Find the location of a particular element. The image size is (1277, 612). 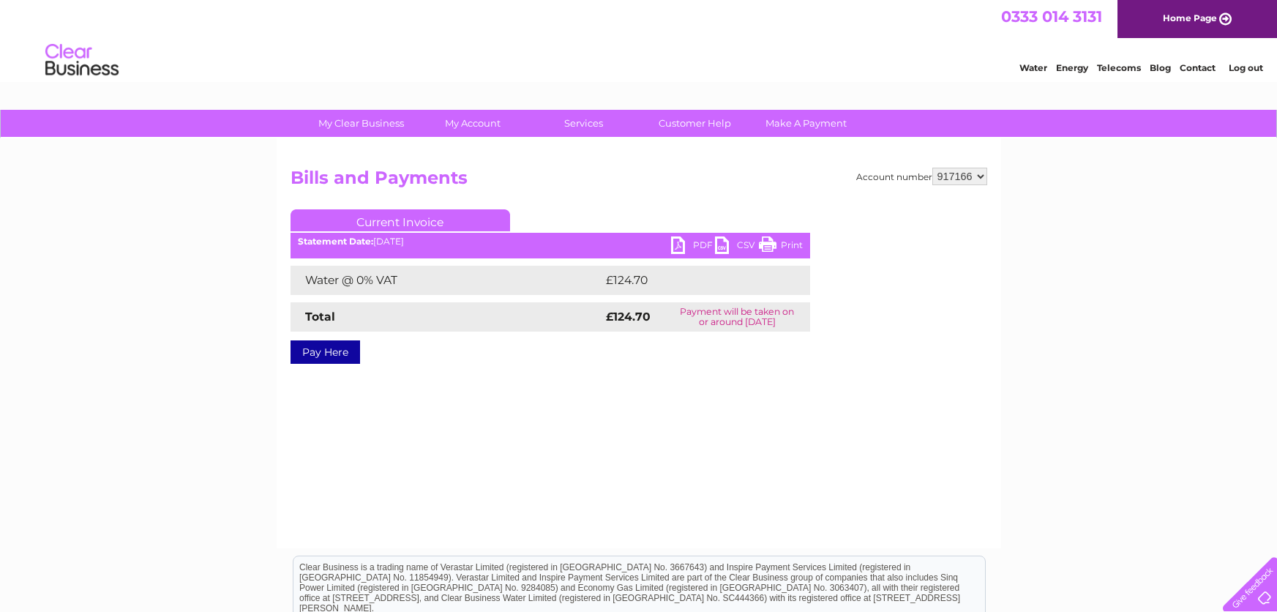

h2: Bills and Payments is located at coordinates (639, 182).